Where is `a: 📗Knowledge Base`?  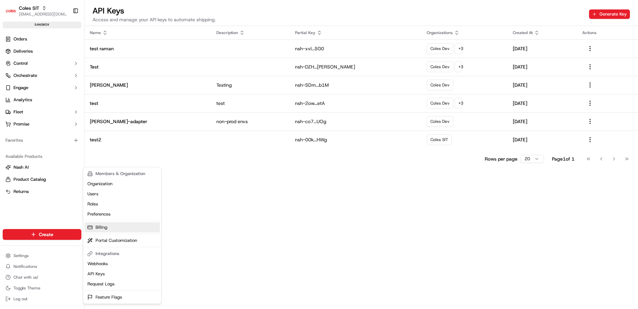 a: 📗Knowledge Base is located at coordinates (29, 101).